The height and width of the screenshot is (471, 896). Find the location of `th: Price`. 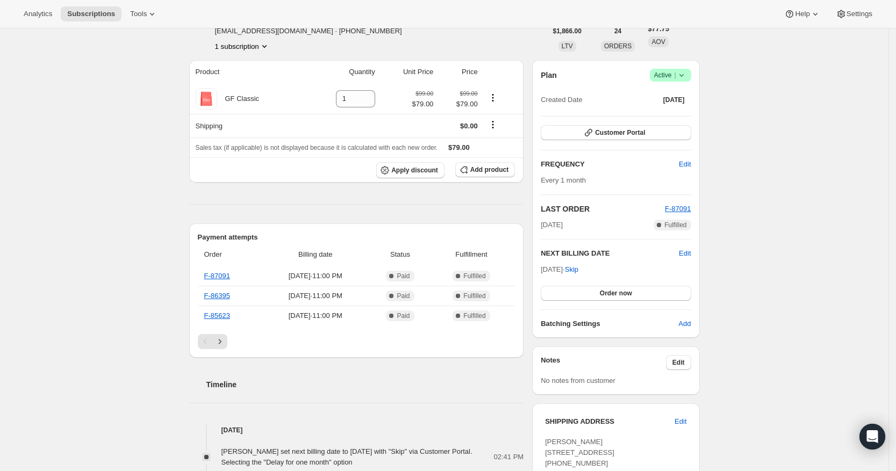

th: Price is located at coordinates (458, 72).